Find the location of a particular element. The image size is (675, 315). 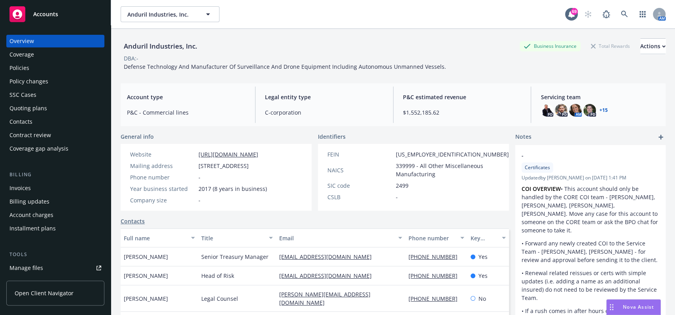

div: Full name is located at coordinates (155, 238).